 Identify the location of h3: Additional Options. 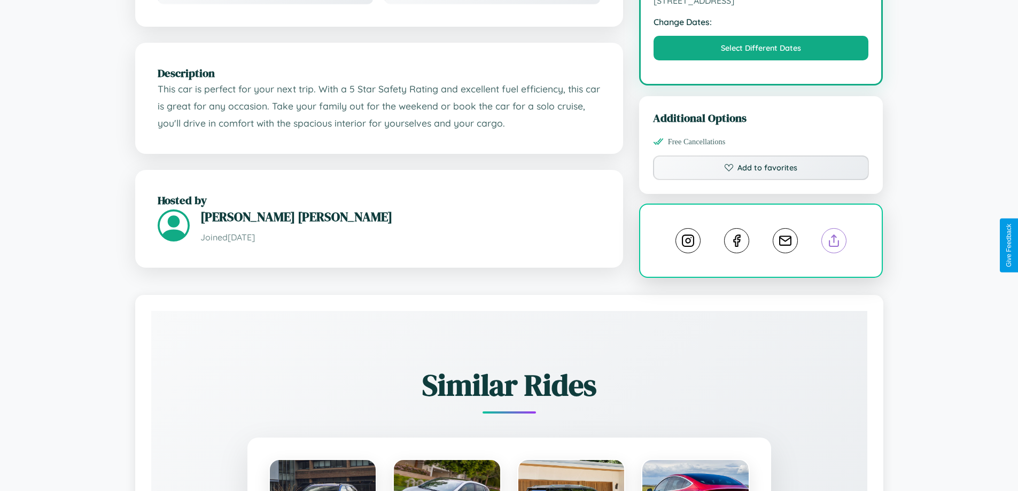
(761, 118).